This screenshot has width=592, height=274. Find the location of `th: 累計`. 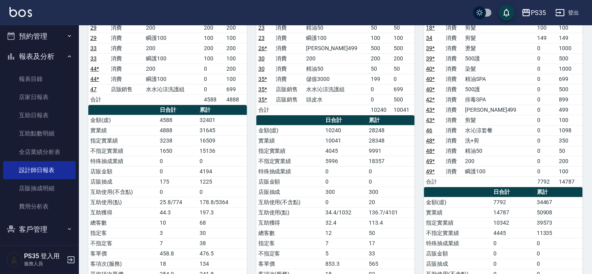

th: 累計 is located at coordinates (222, 110).